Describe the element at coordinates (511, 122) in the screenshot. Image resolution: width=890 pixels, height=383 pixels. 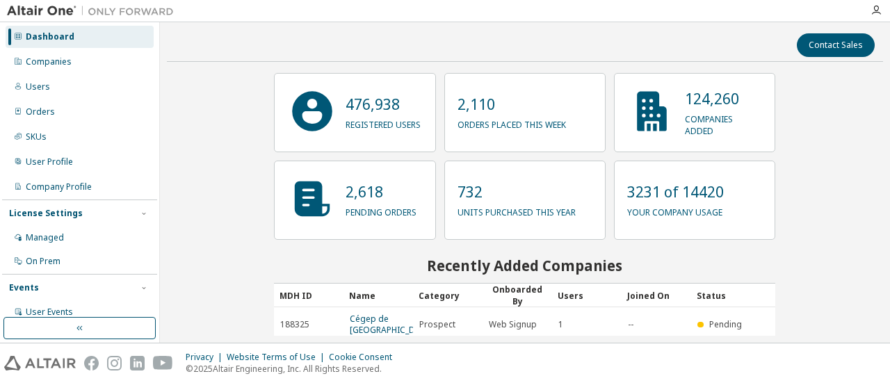
I see `p: orders placed this week` at that location.